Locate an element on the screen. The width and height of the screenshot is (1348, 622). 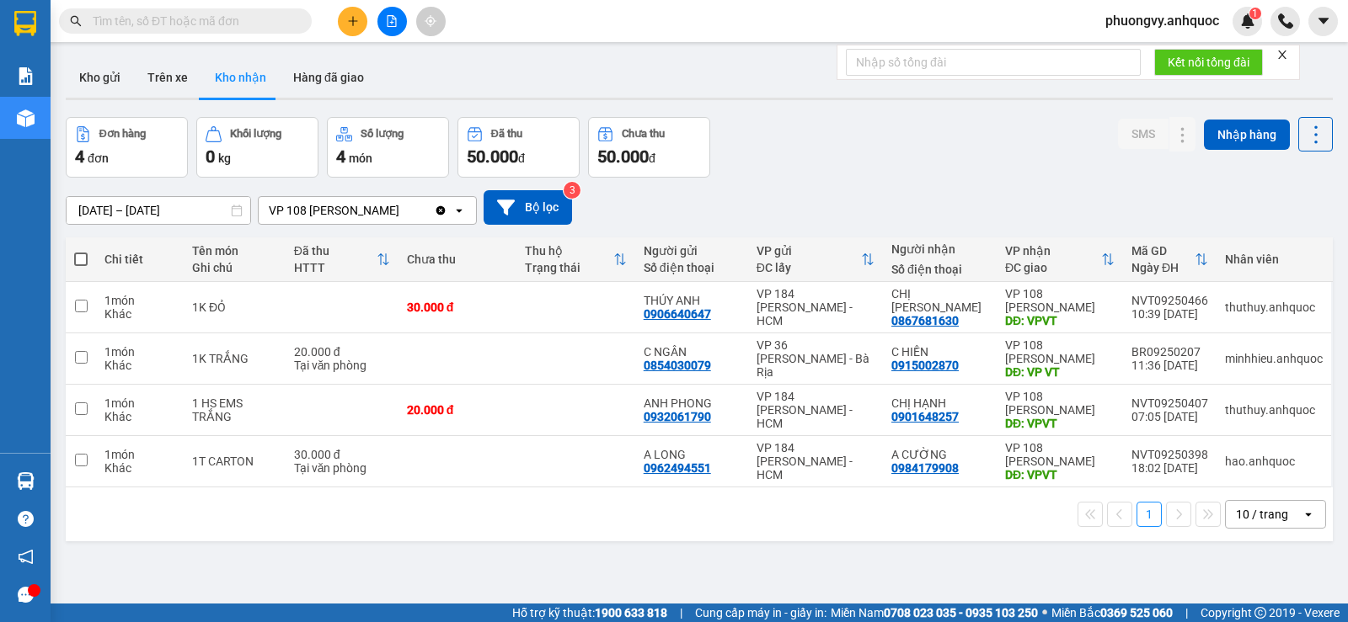
div: 30.000 đ is located at coordinates (342, 455).